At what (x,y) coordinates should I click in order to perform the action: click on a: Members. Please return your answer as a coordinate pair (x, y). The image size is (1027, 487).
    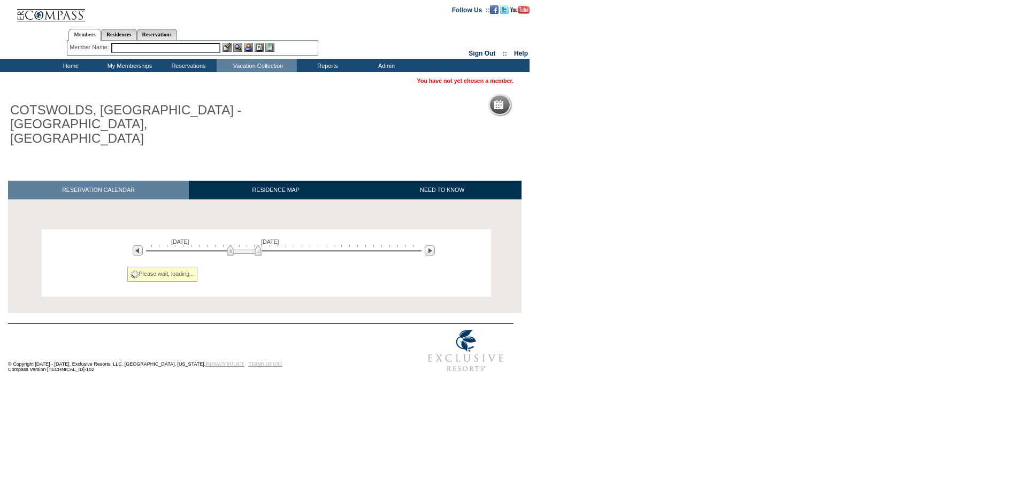
    Looking at the image, I should click on (85, 35).